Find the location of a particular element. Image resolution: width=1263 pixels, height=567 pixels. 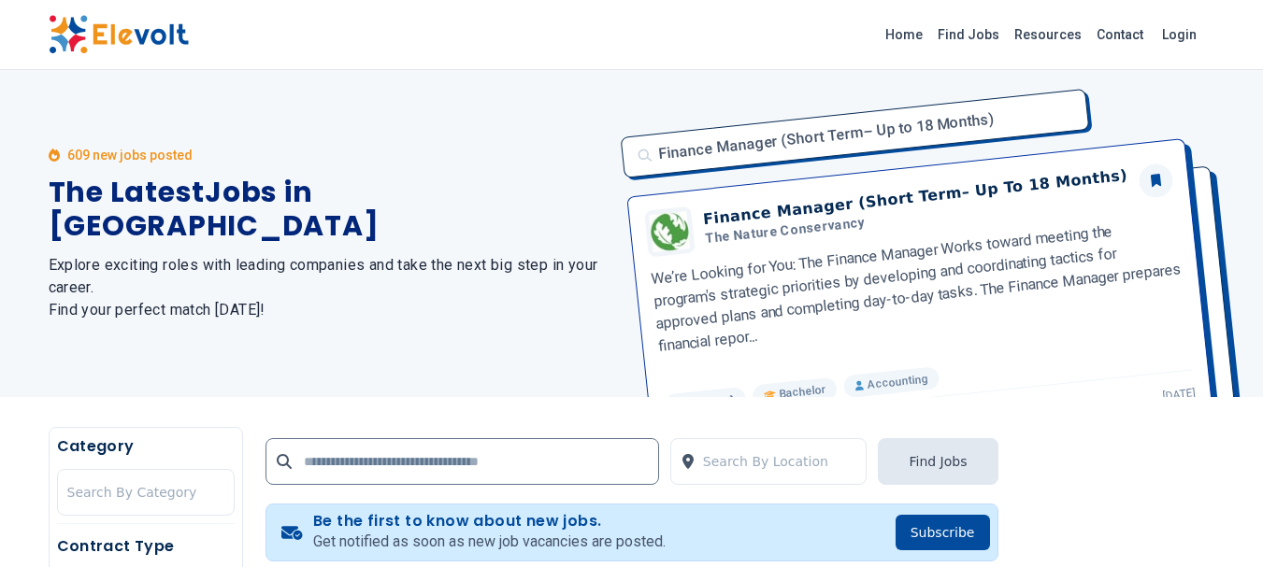

a: Contact is located at coordinates (1120, 35).